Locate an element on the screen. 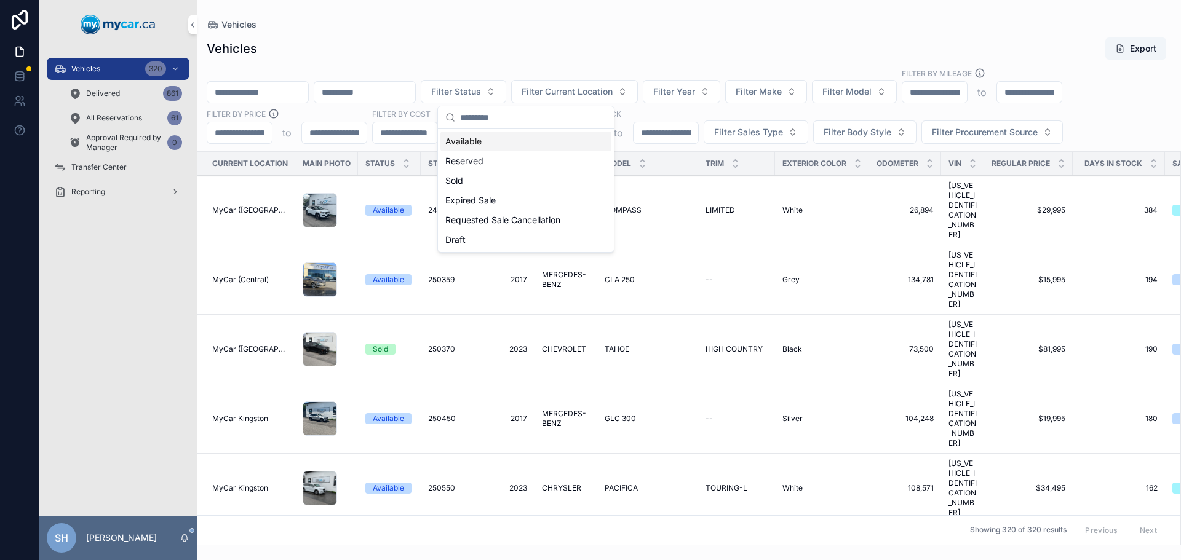  span: Odometer is located at coordinates (897, 164).